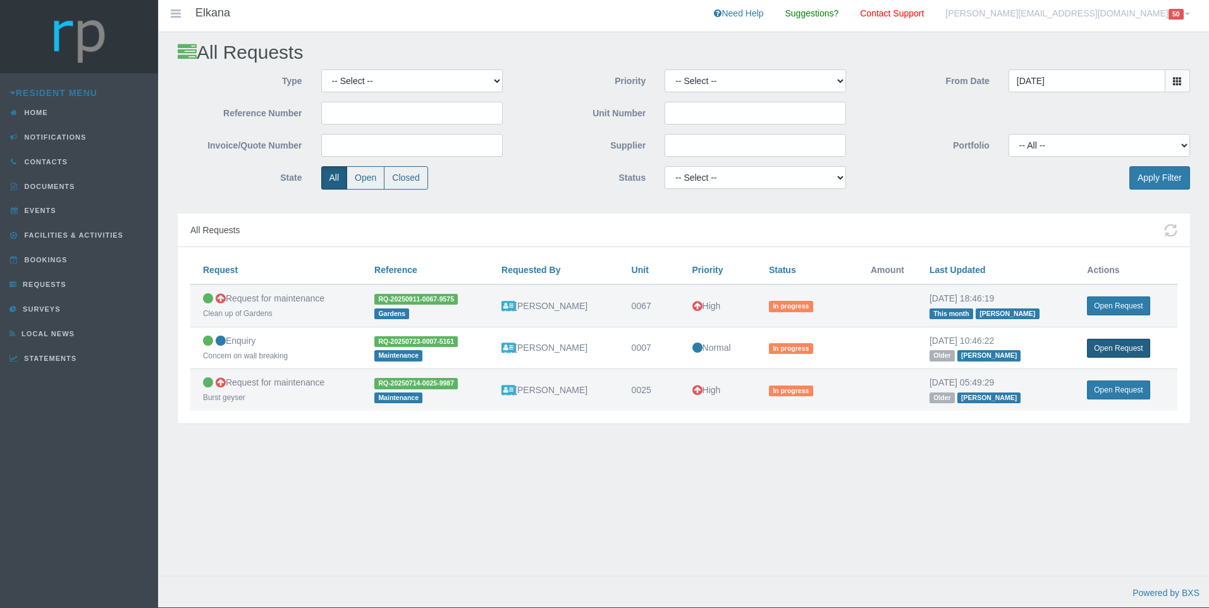  I want to click on label: Invoice/Quote Number, so click(240, 144).